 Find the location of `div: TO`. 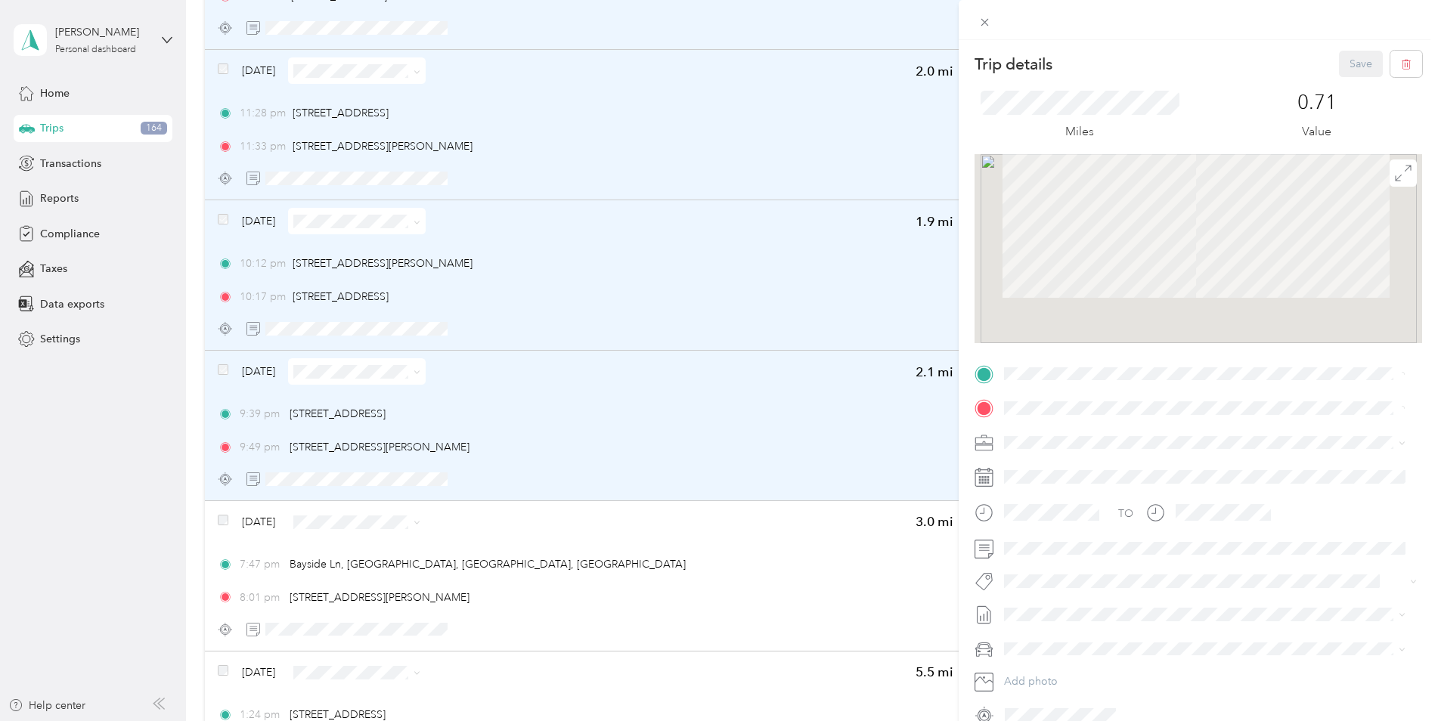

div: TO is located at coordinates (1126, 513).